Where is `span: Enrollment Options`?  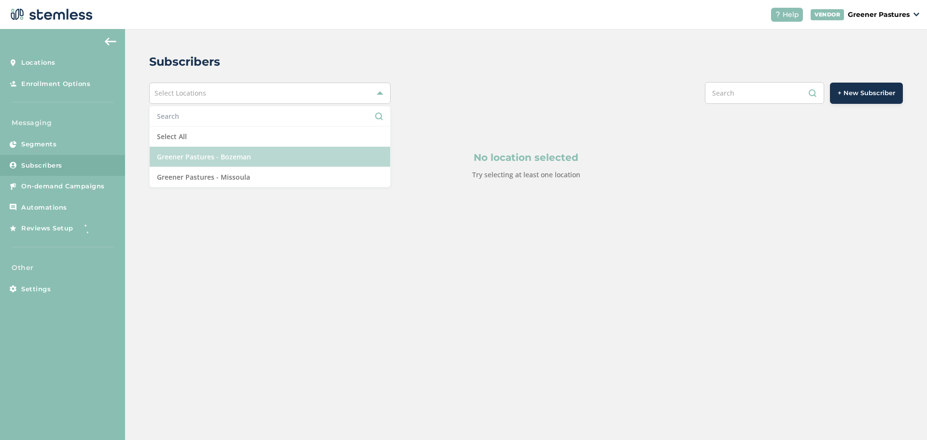 span: Enrollment Options is located at coordinates (56, 84).